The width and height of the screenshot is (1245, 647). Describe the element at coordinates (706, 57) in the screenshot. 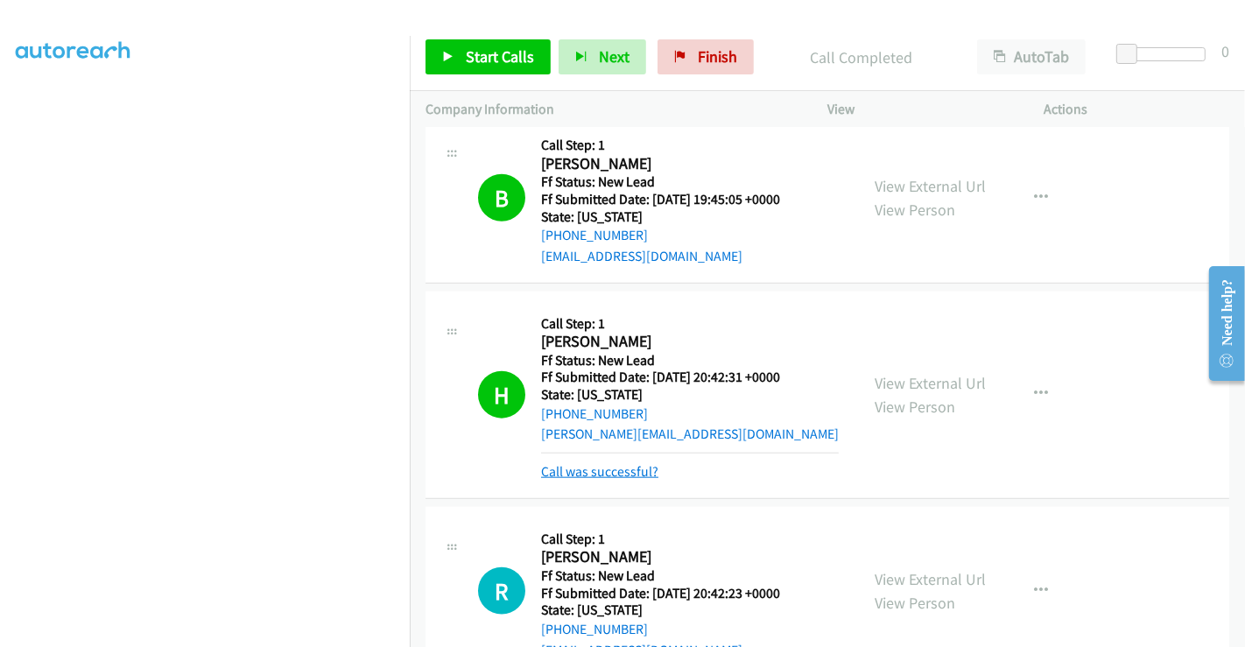

I see `a: Finish` at that location.